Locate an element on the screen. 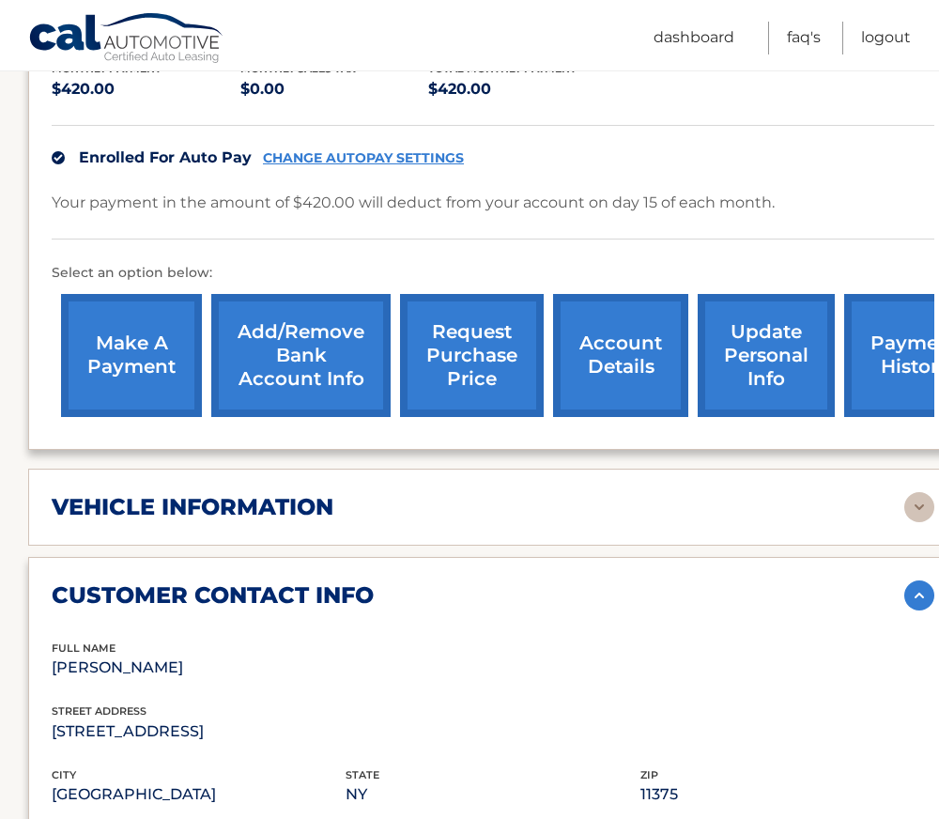 The width and height of the screenshot is (939, 819). img: accordion-rest.svg is located at coordinates (919, 507).